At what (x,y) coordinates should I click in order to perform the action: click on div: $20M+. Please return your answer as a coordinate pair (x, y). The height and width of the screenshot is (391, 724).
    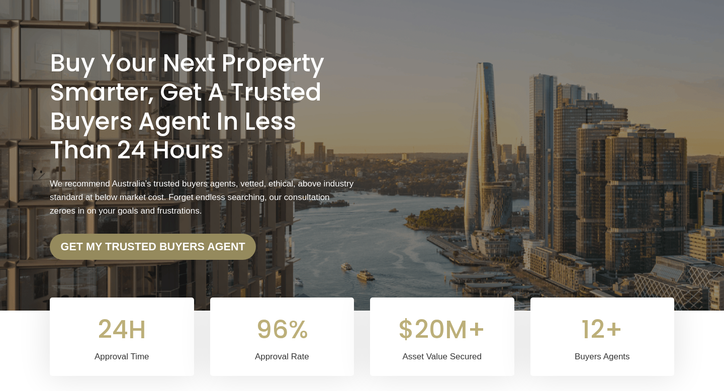
    Looking at the image, I should click on (442, 330).